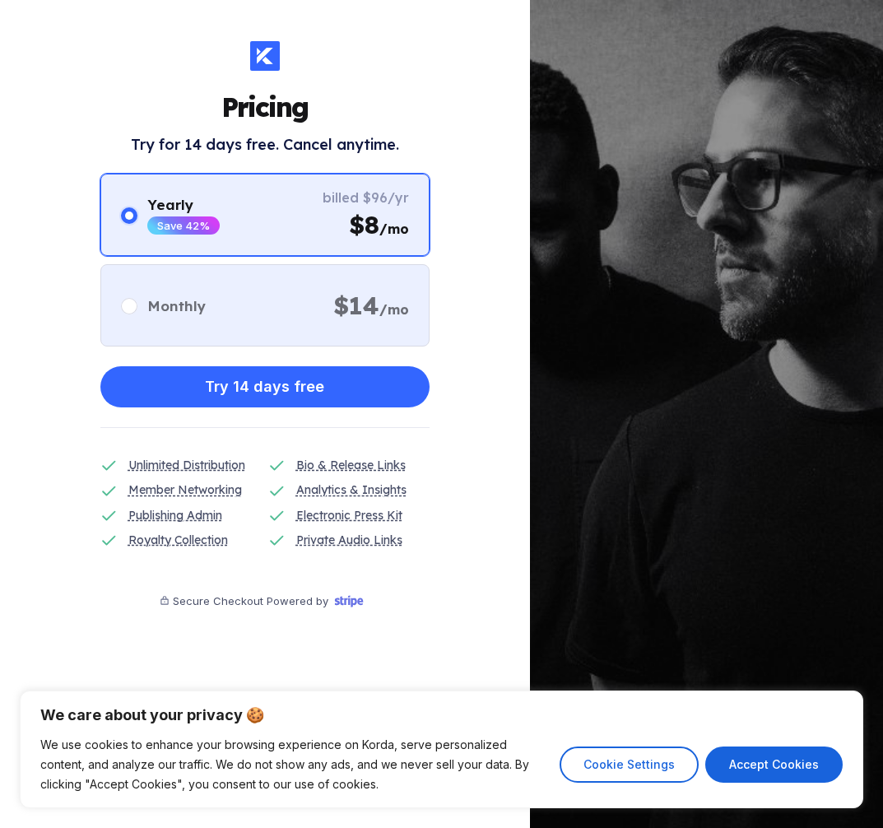 The height and width of the screenshot is (828, 883). Describe the element at coordinates (371, 305) in the screenshot. I see `div: $ 14` at that location.